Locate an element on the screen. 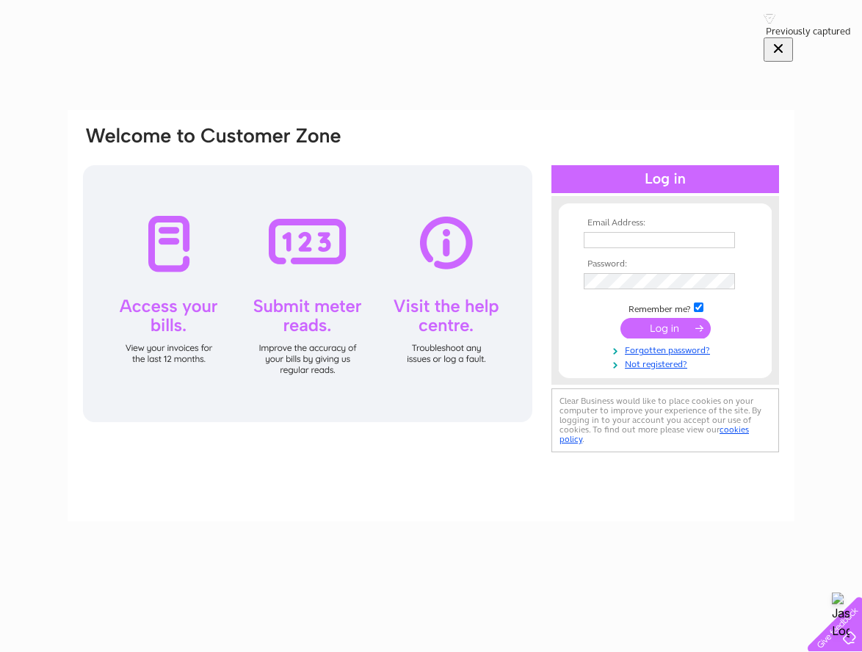  input: Submit is located at coordinates (665, 328).